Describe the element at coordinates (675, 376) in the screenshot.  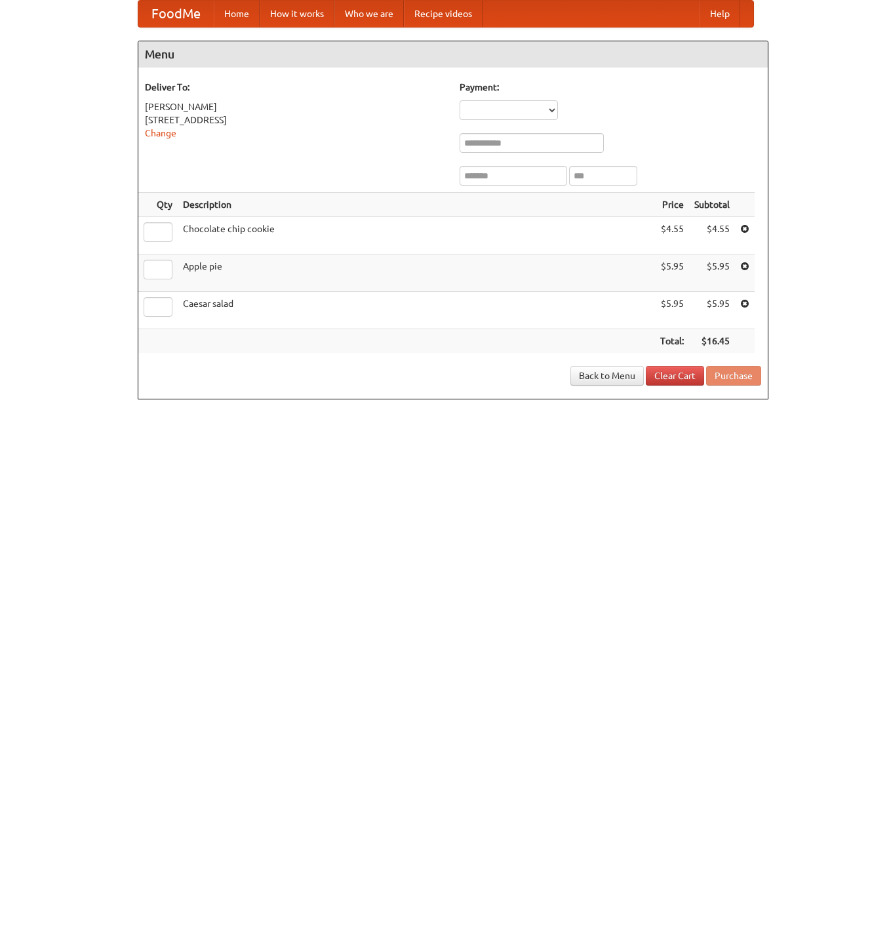
I see `a: Clear Cart` at that location.